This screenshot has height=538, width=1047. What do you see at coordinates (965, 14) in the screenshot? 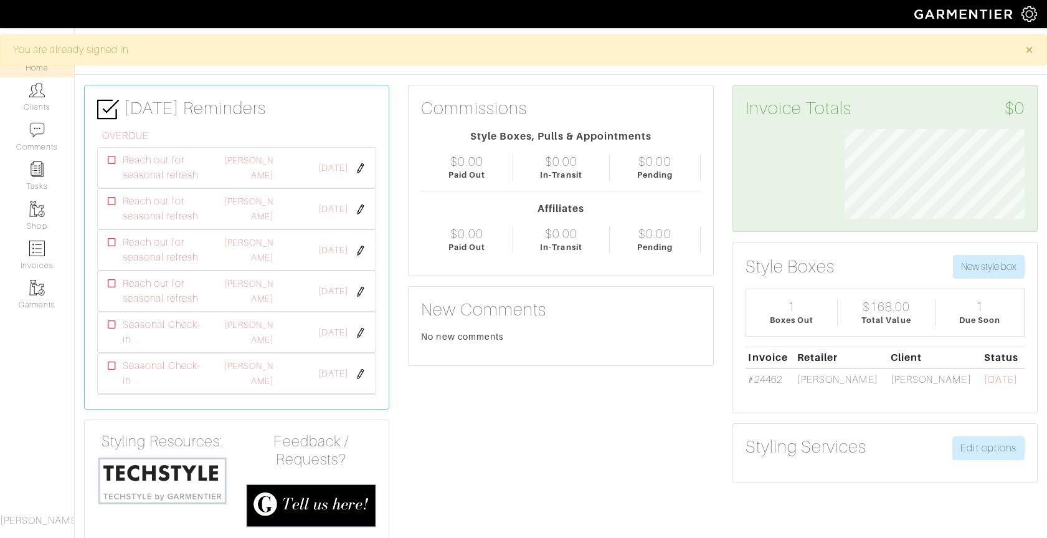
I see `img: garmentier-logo-header-white-b43fb05a5012e4ada735d5af1a66efaba907eab6374d6393d1fbf88cb4ef424d.png` at bounding box center [965, 14].